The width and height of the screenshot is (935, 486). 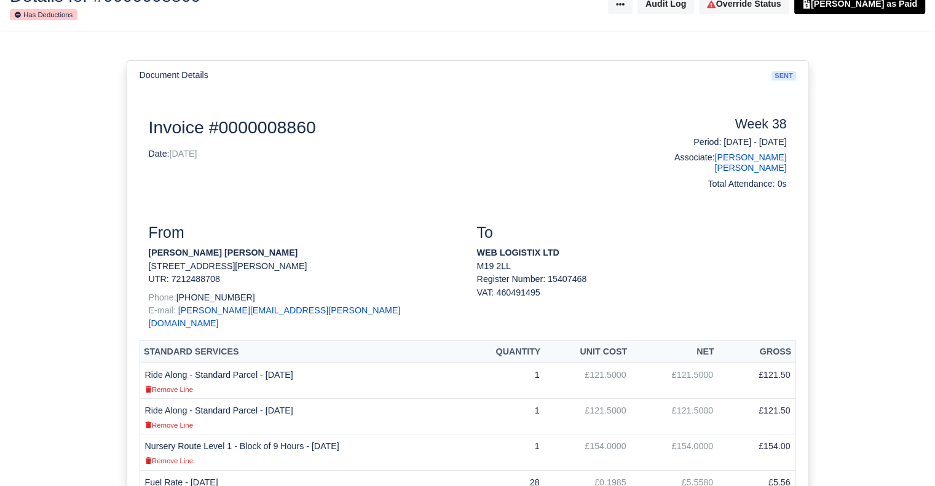 What do you see at coordinates (714, 163) in the screenshot?
I see `h6: Associate:` at bounding box center [714, 163].